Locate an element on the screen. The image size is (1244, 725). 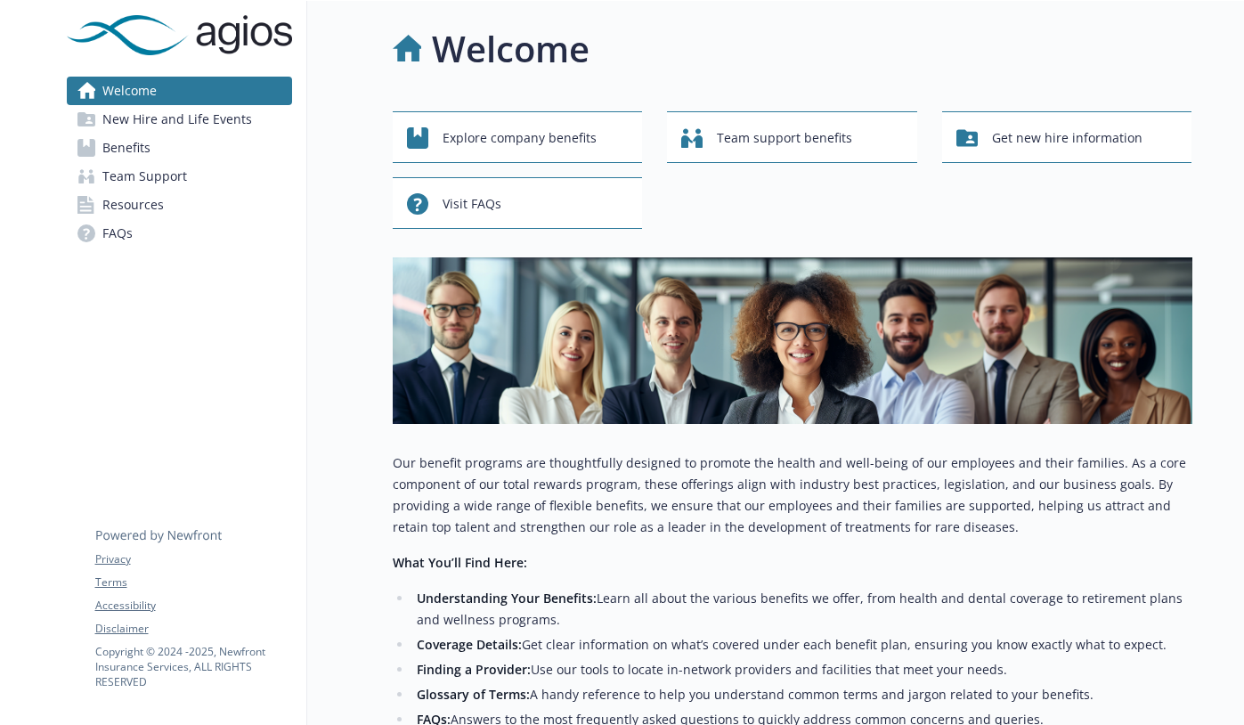
img: overview page banner is located at coordinates (792, 340).